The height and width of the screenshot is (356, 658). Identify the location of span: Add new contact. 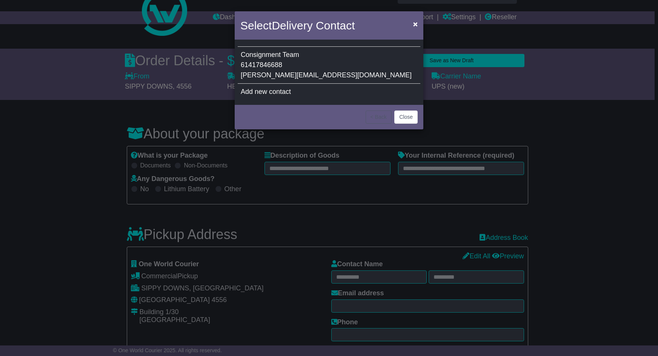
(265, 92).